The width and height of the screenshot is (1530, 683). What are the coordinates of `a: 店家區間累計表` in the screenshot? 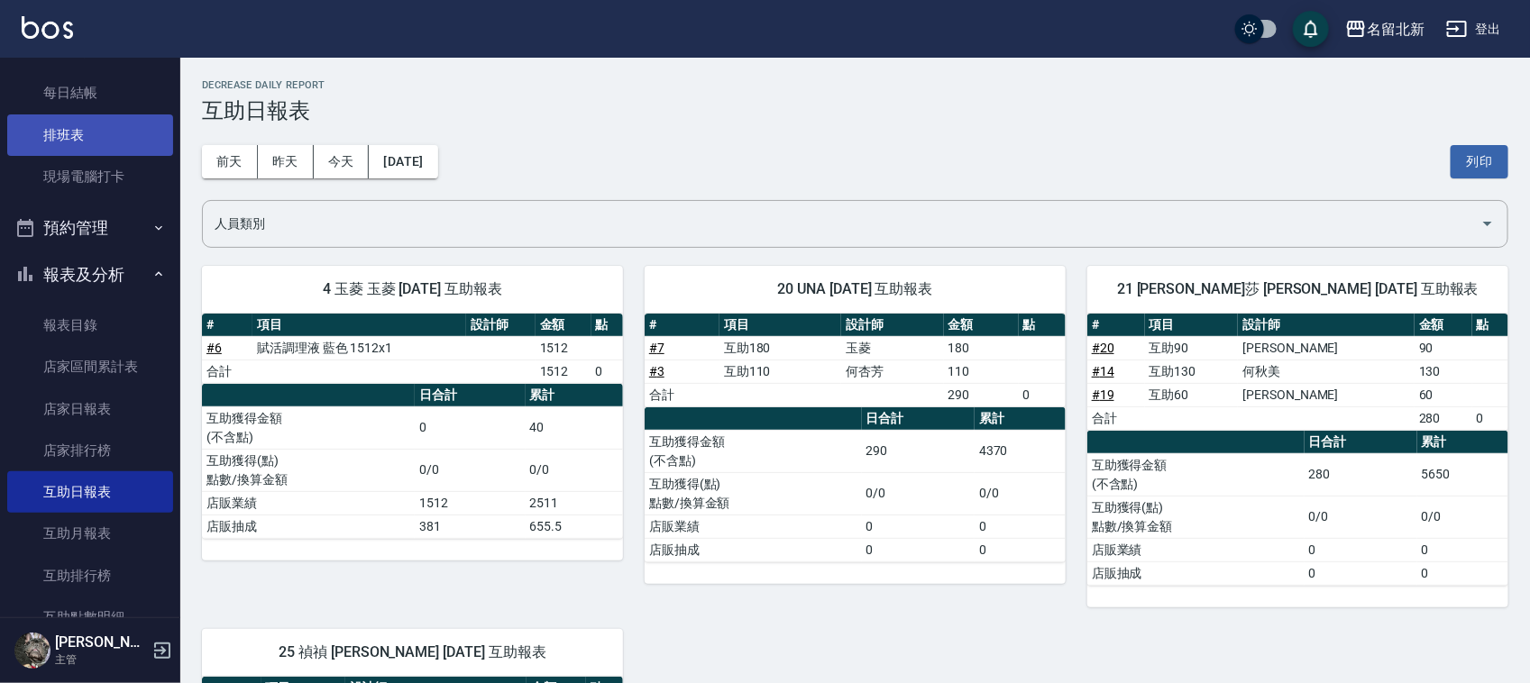 It's located at (90, 367).